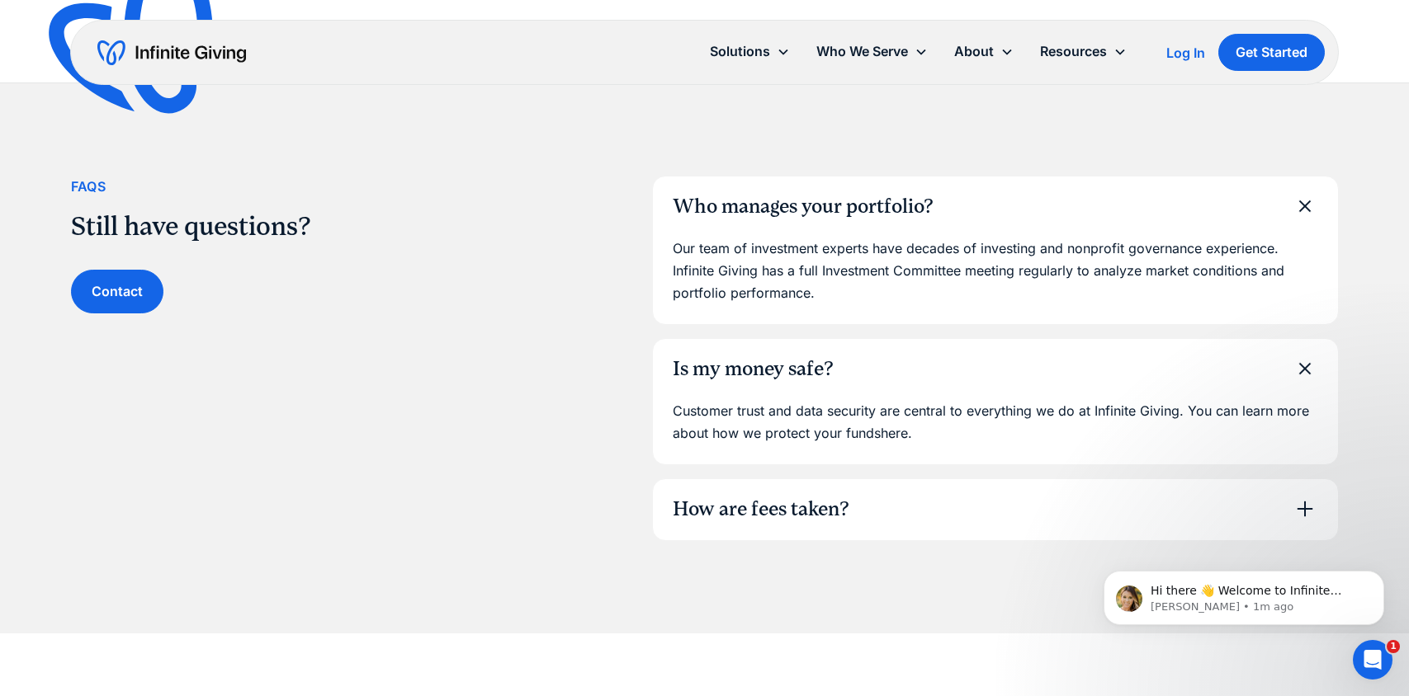 Image resolution: width=1409 pixels, height=696 pixels. What do you see at coordinates (172, 53) in the screenshot?
I see `a: home` at bounding box center [172, 53].